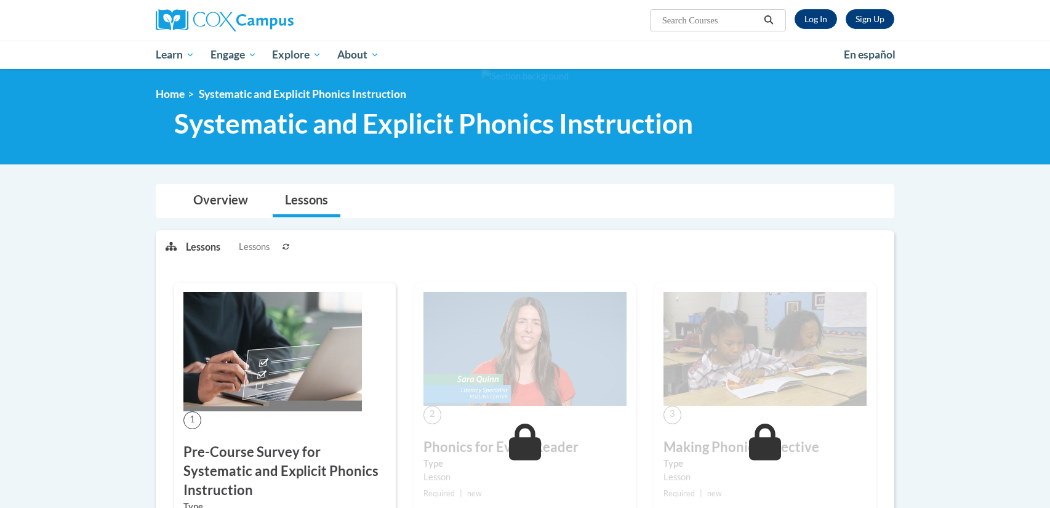 The image size is (1050, 508). What do you see at coordinates (233, 55) in the screenshot?
I see `span: Engage` at bounding box center [233, 55].